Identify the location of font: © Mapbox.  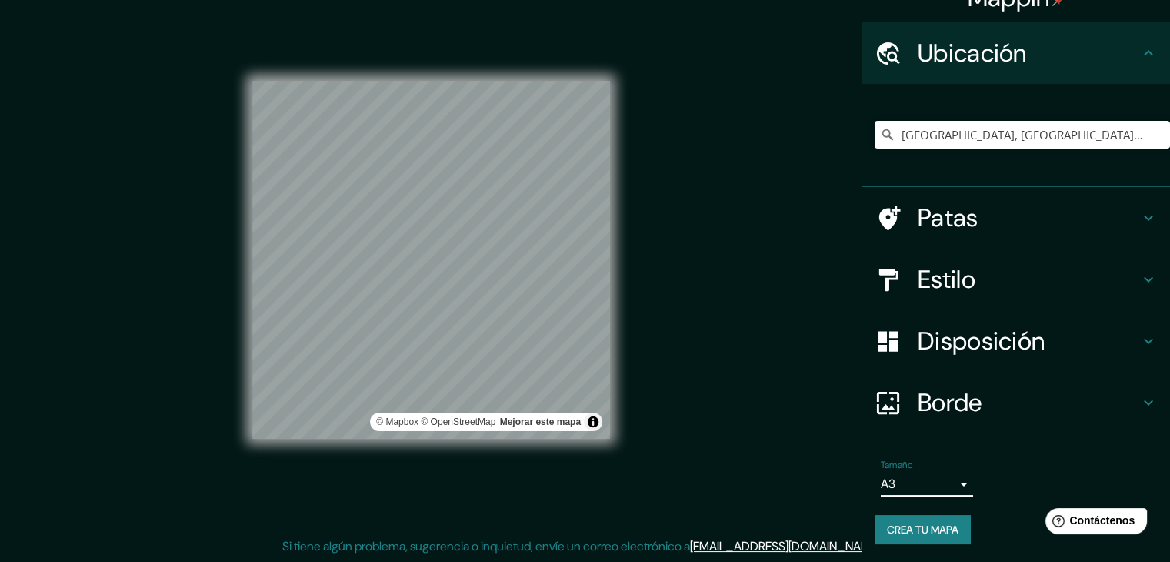
(397, 422).